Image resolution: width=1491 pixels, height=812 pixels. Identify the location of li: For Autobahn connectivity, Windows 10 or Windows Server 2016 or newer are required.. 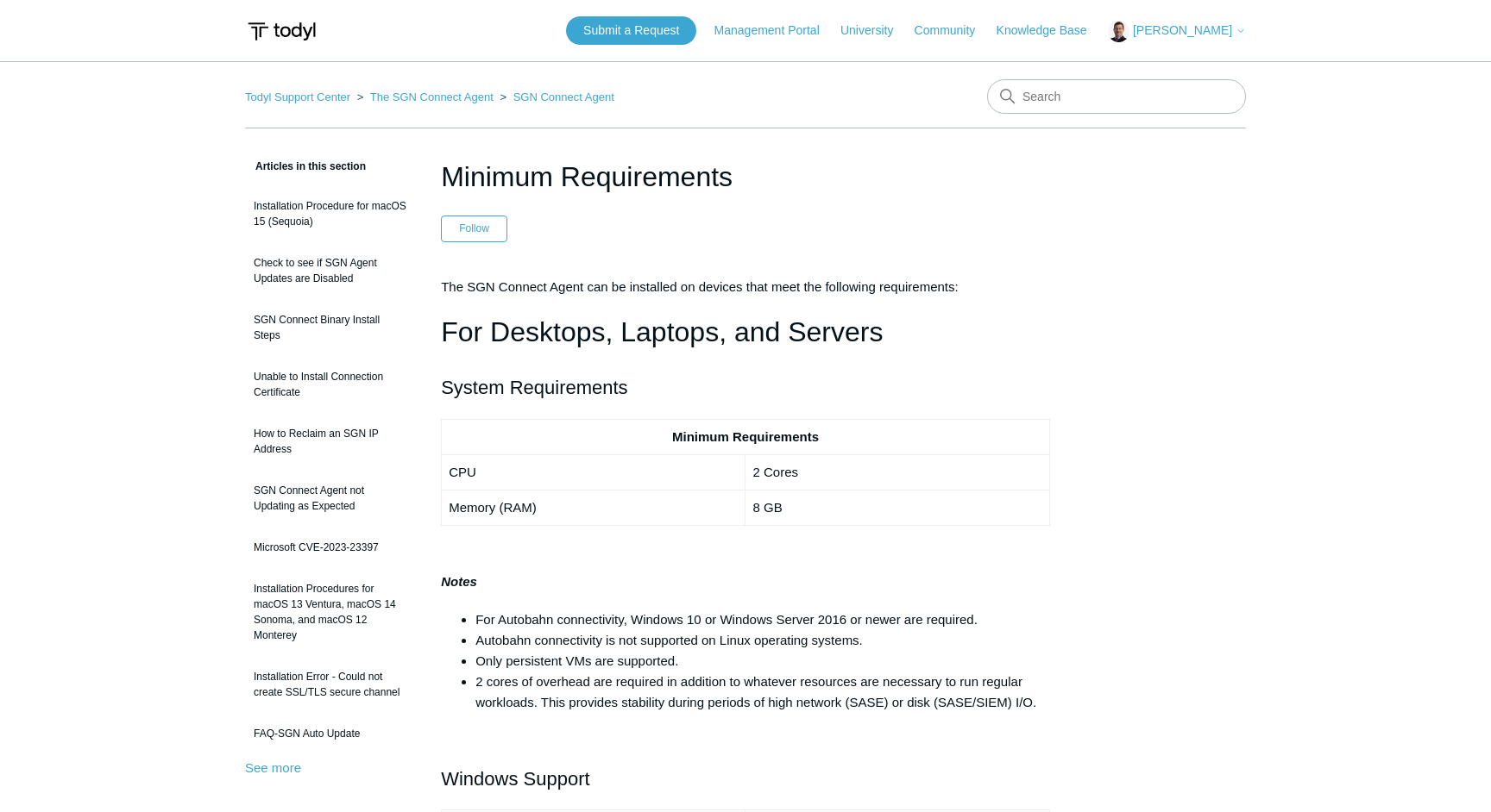
(763, 620).